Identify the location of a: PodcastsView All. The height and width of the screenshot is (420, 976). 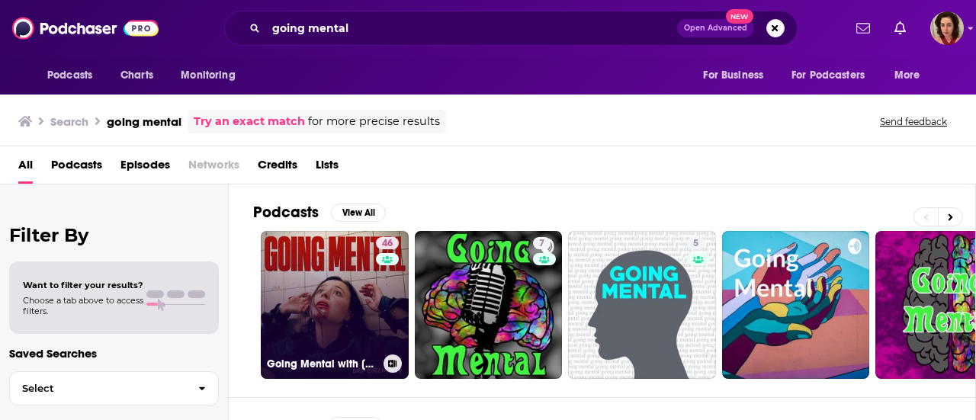
(319, 212).